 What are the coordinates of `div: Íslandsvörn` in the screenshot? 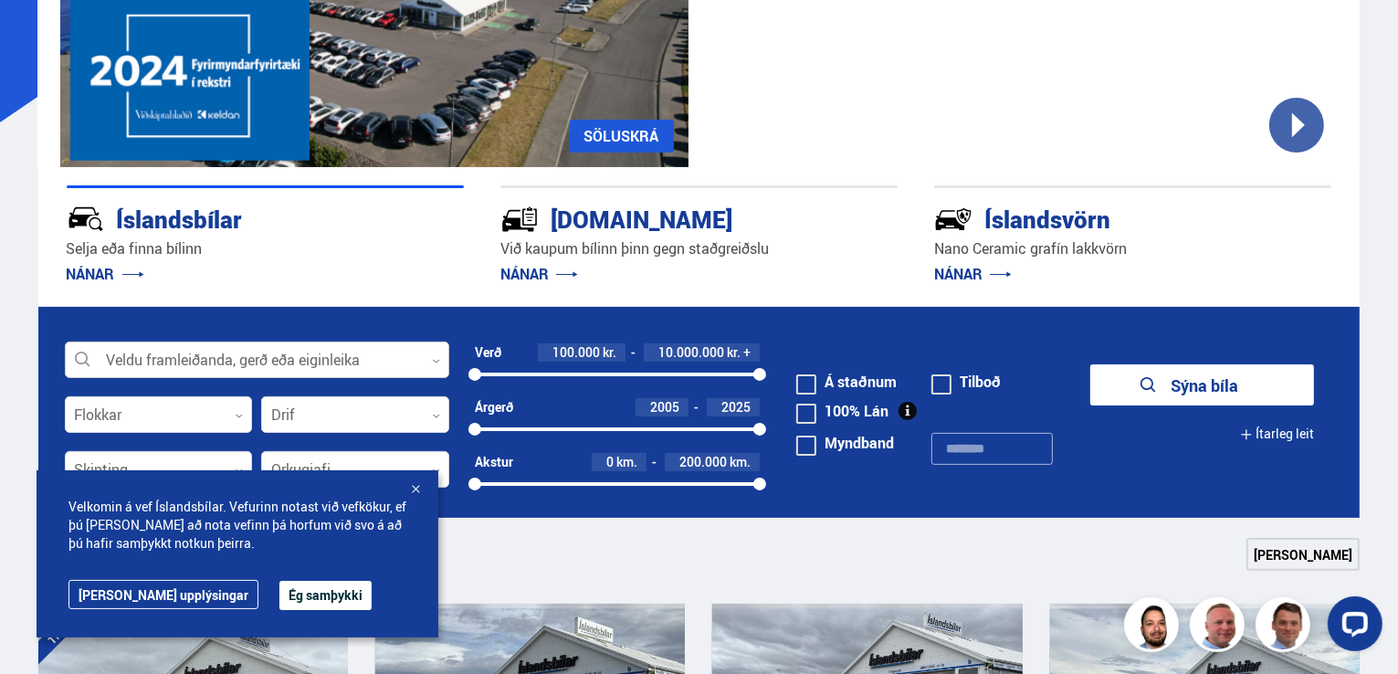 It's located at (1100, 217).